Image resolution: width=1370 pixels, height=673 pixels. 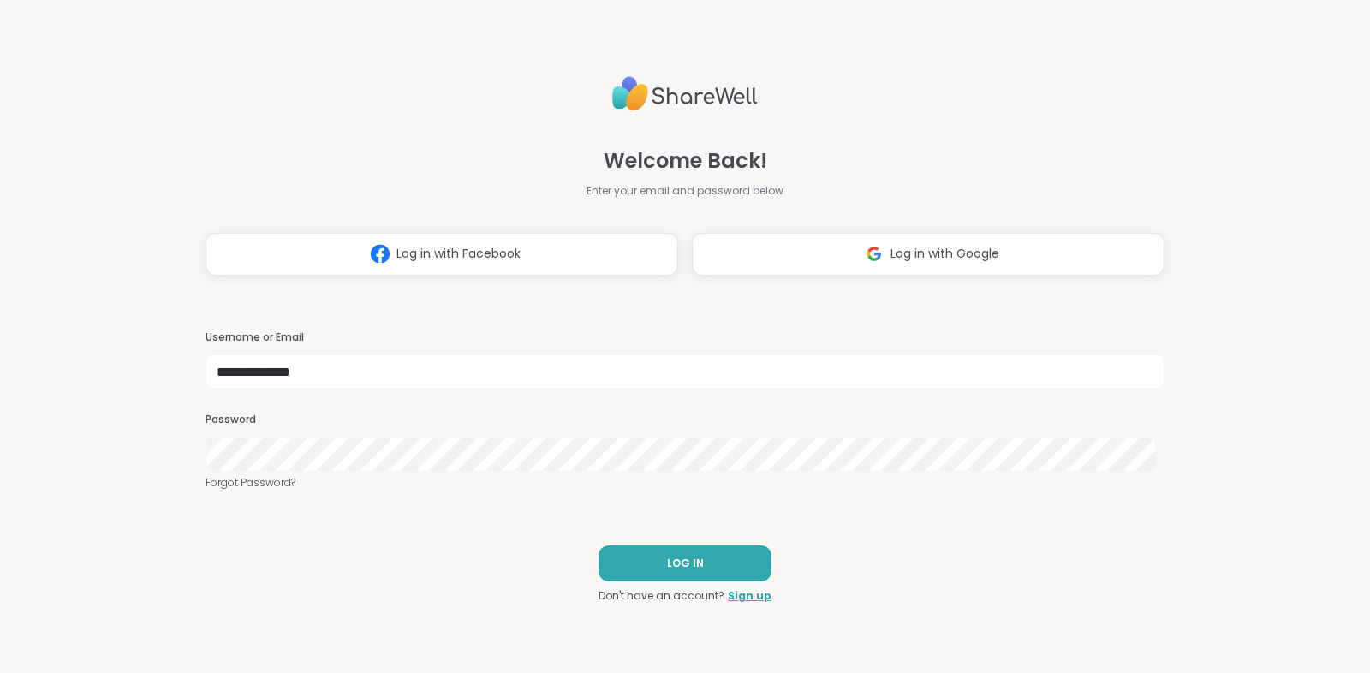 What do you see at coordinates (661, 596) in the screenshot?
I see `span: Don't have an account?` at bounding box center [661, 596].